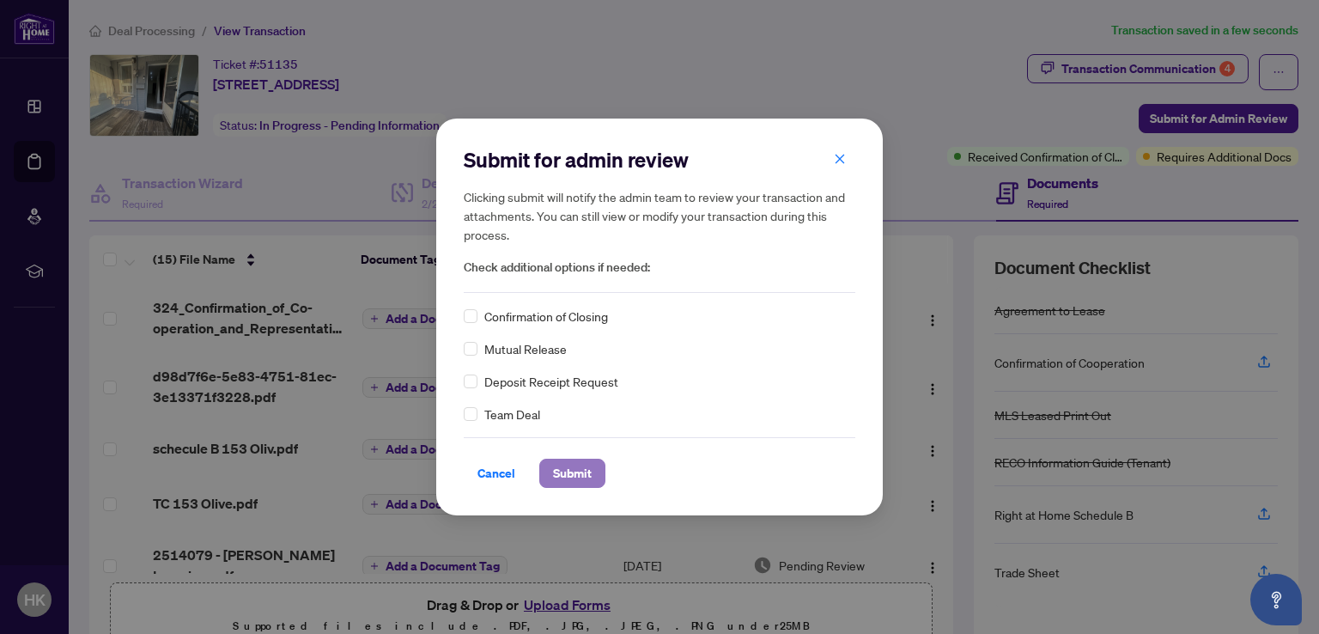 The image size is (1319, 634). What do you see at coordinates (496, 473) in the screenshot?
I see `span: Cancel` at bounding box center [496, 473].